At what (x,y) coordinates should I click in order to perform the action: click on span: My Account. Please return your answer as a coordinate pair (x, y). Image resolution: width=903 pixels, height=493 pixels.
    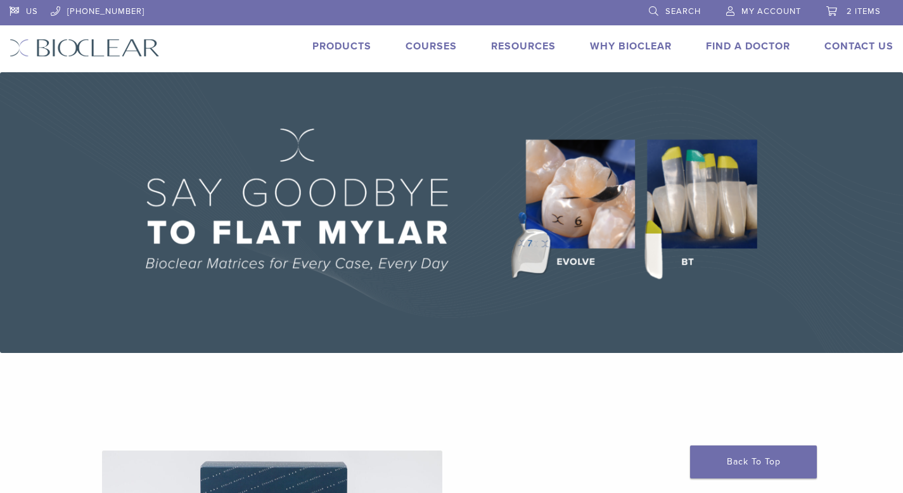
    Looking at the image, I should click on (771, 11).